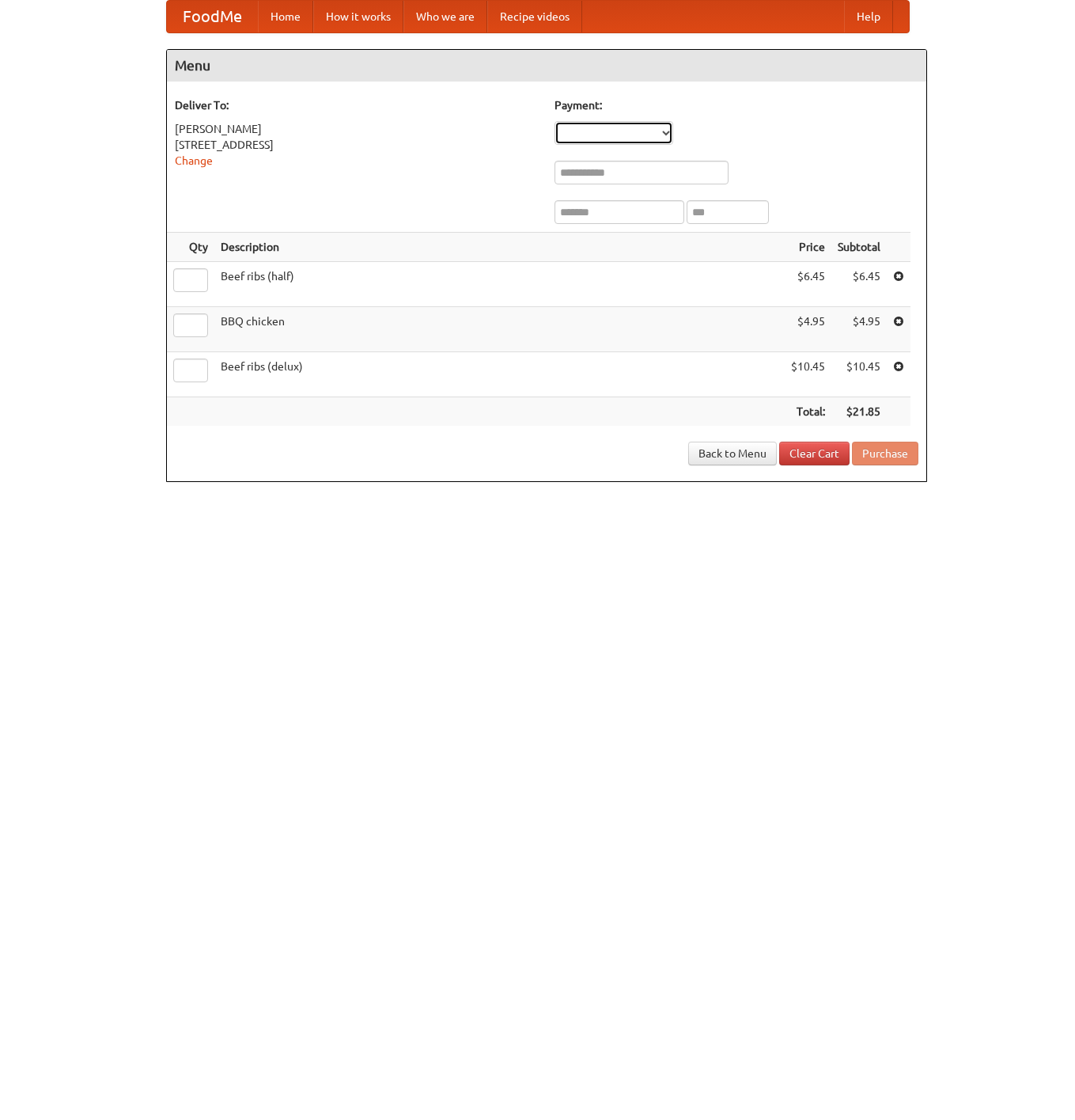  What do you see at coordinates (869, 16) in the screenshot?
I see `a: Help` at bounding box center [869, 16].